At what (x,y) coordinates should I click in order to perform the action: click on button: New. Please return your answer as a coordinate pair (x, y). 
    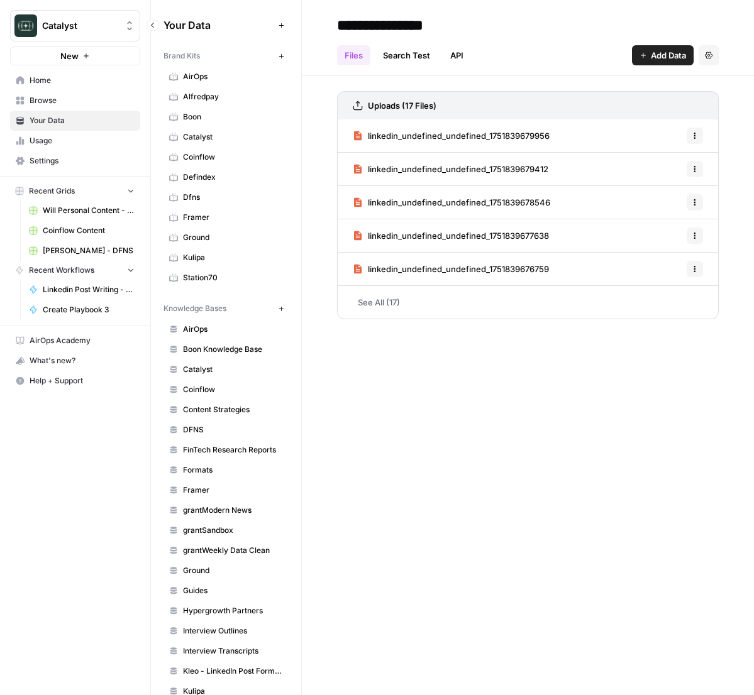
    Looking at the image, I should click on (75, 56).